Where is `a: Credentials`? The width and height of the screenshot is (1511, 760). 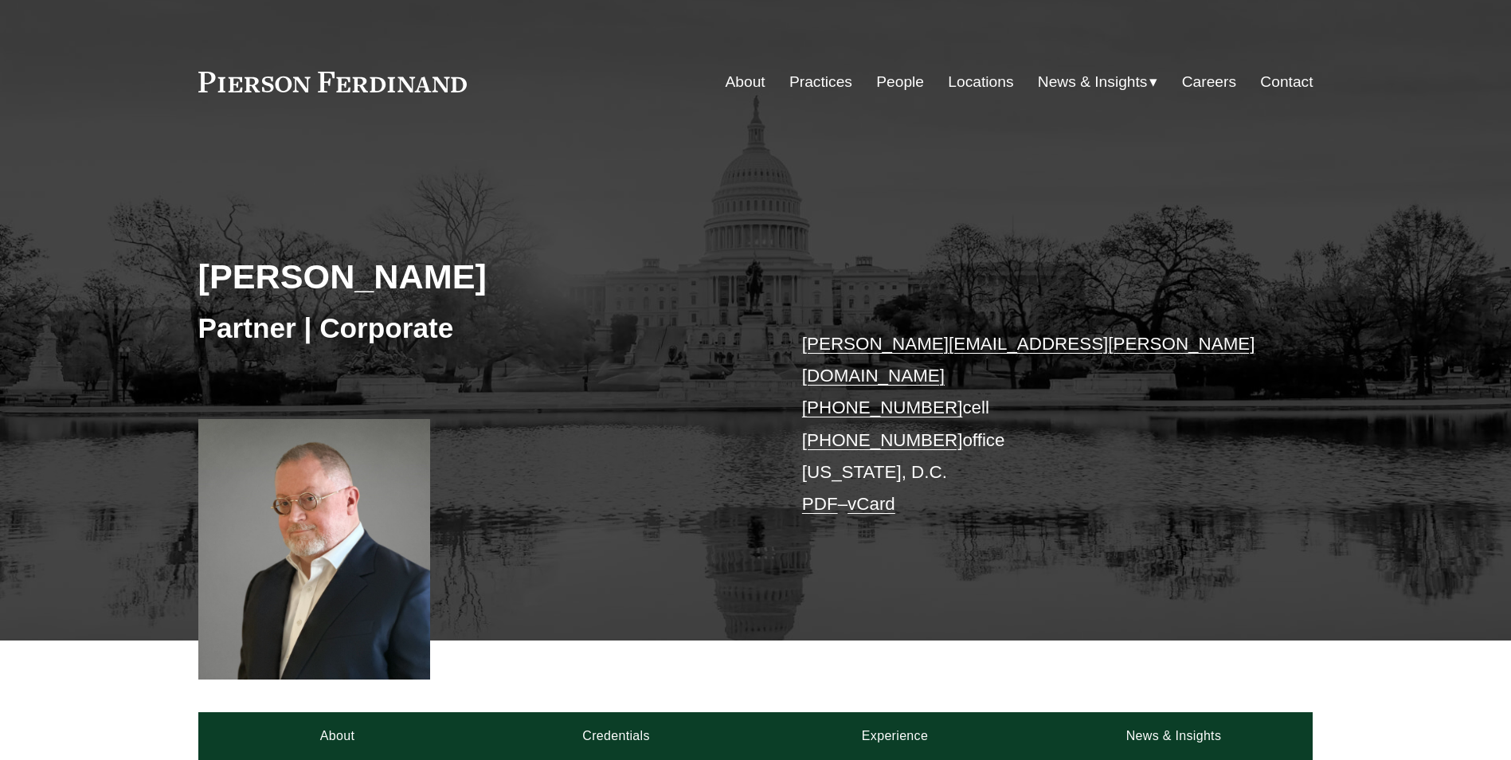 a: Credentials is located at coordinates (616, 736).